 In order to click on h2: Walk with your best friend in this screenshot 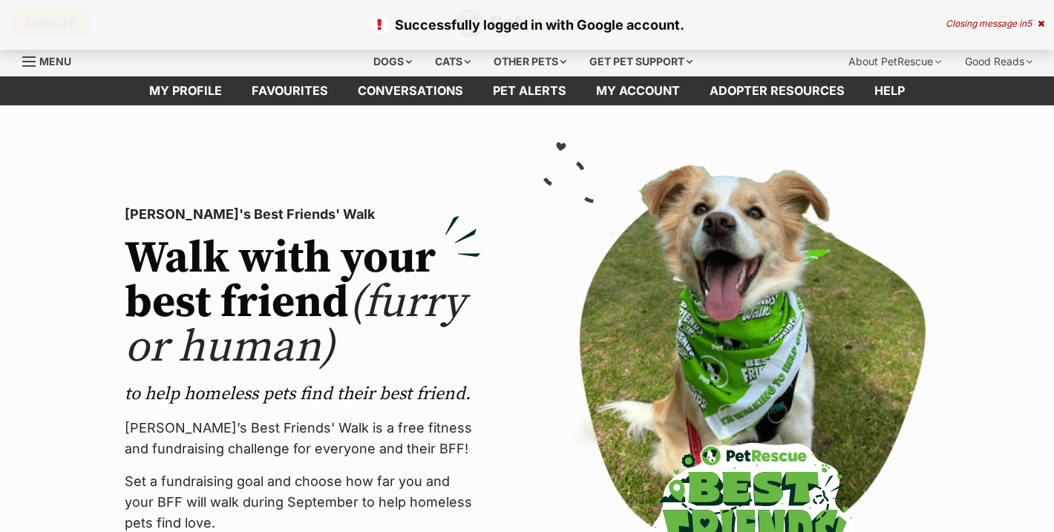, I will do `click(303, 303)`.